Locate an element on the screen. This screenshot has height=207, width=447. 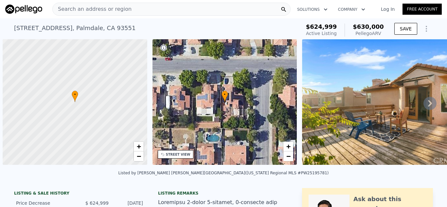
div: Listing remarks is located at coordinates (224, 193).